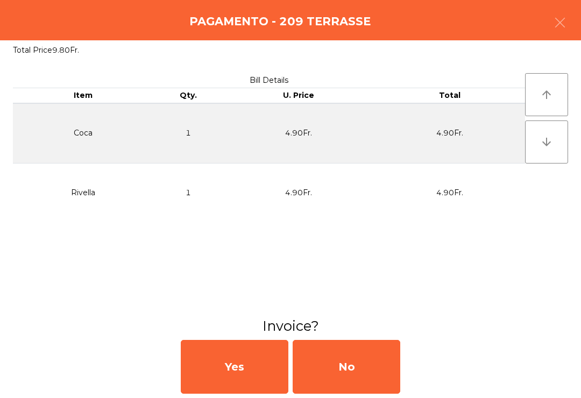 This screenshot has width=581, height=398. Describe the element at coordinates (188, 96) in the screenshot. I see `th: Qty.` at that location.